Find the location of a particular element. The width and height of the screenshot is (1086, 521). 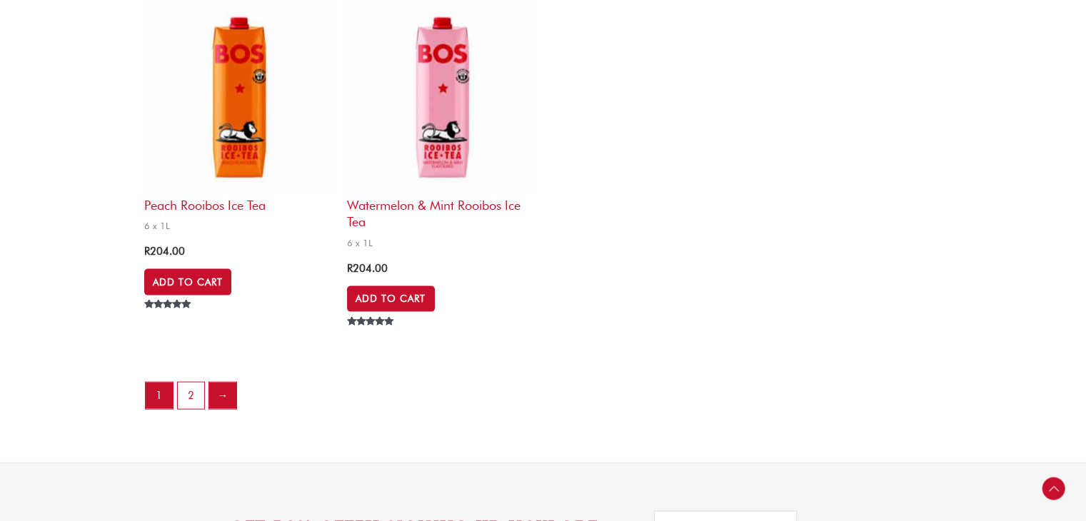

a: Page 2 is located at coordinates (191, 396).